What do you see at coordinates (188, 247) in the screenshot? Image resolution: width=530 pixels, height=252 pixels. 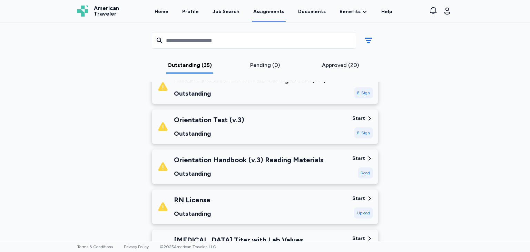 I see `span: © 2025 American Traveler, LLC` at bounding box center [188, 247].